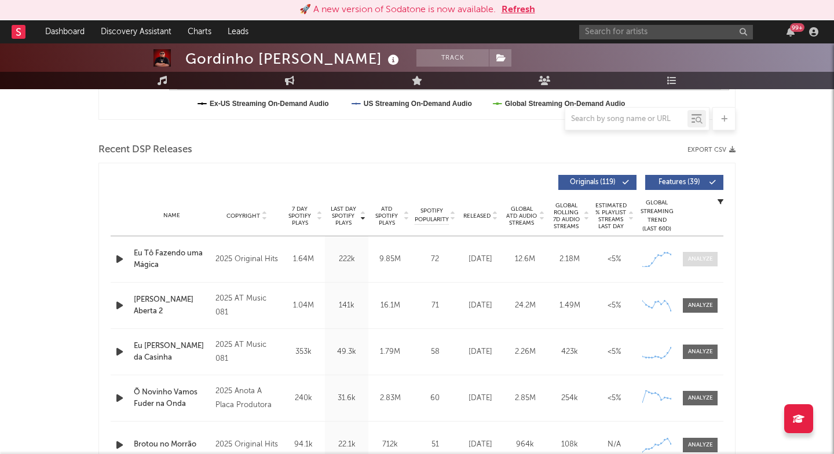  I want to click on div: Name, so click(171, 215).